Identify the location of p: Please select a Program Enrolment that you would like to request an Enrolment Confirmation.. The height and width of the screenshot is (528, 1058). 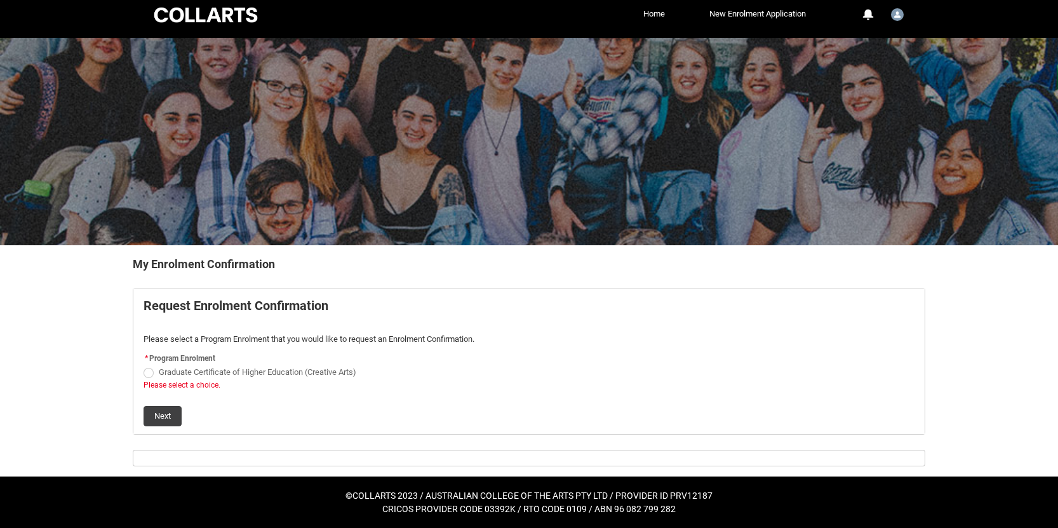
(529, 339).